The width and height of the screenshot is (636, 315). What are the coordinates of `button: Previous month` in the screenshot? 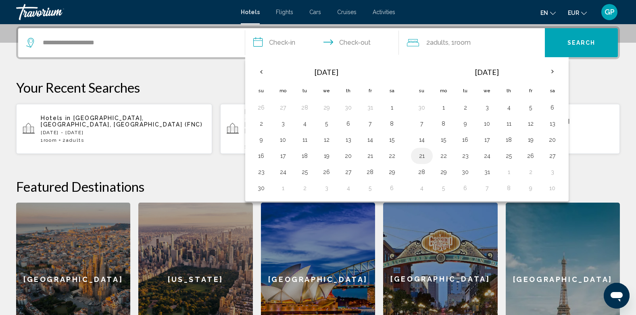 It's located at (261, 72).